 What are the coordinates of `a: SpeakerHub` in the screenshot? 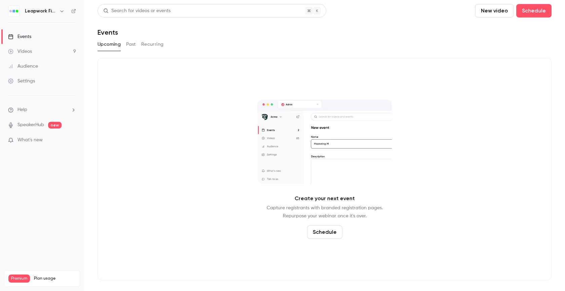 It's located at (31, 125).